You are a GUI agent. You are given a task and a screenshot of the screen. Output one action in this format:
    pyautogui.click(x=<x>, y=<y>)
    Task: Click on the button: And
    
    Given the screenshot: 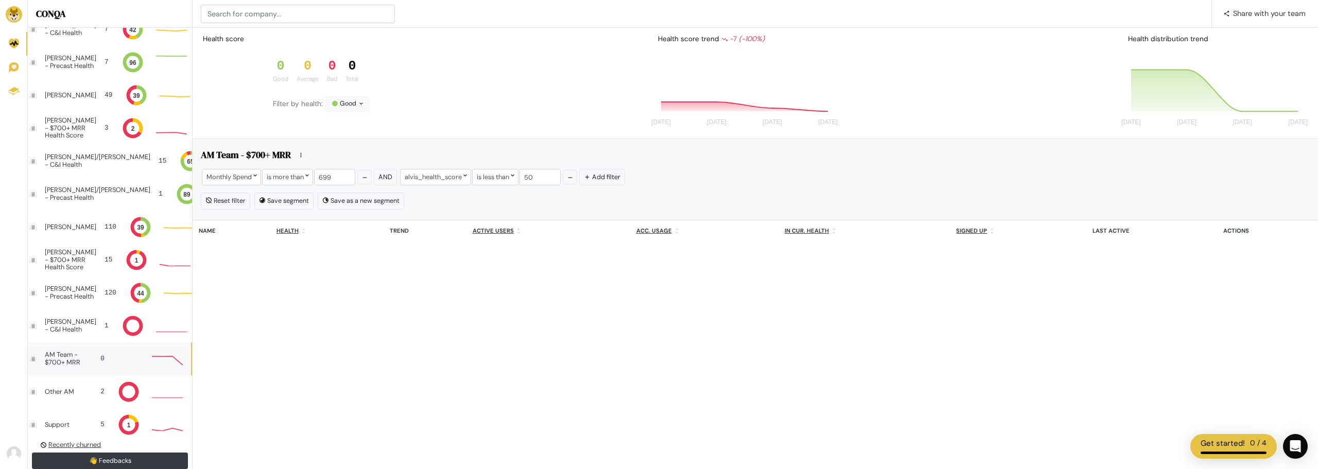 What is the action you would take?
    pyautogui.click(x=385, y=177)
    